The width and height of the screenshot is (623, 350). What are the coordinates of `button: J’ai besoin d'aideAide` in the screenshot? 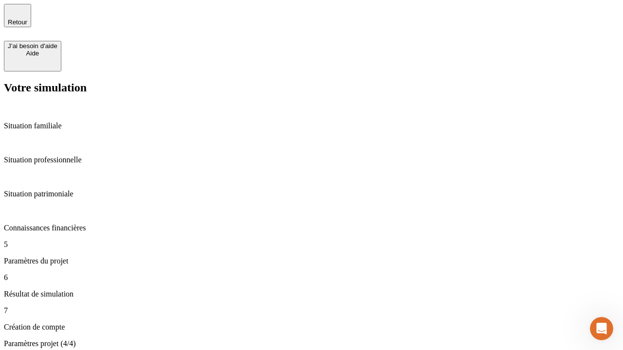 It's located at (33, 56).